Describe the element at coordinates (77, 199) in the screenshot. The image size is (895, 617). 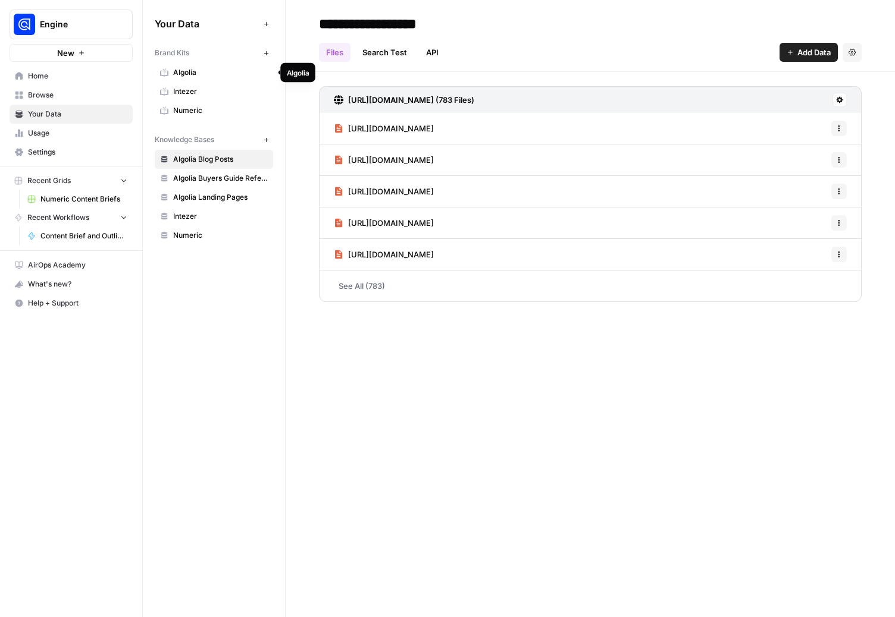
I see `a: Numeric Content Briefs` at that location.